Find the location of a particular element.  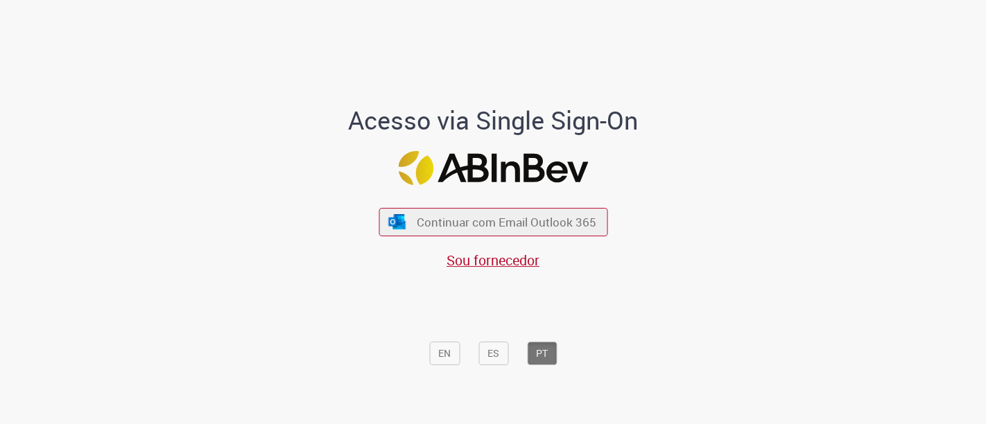

span: Sou fornecedor is located at coordinates (493, 260).